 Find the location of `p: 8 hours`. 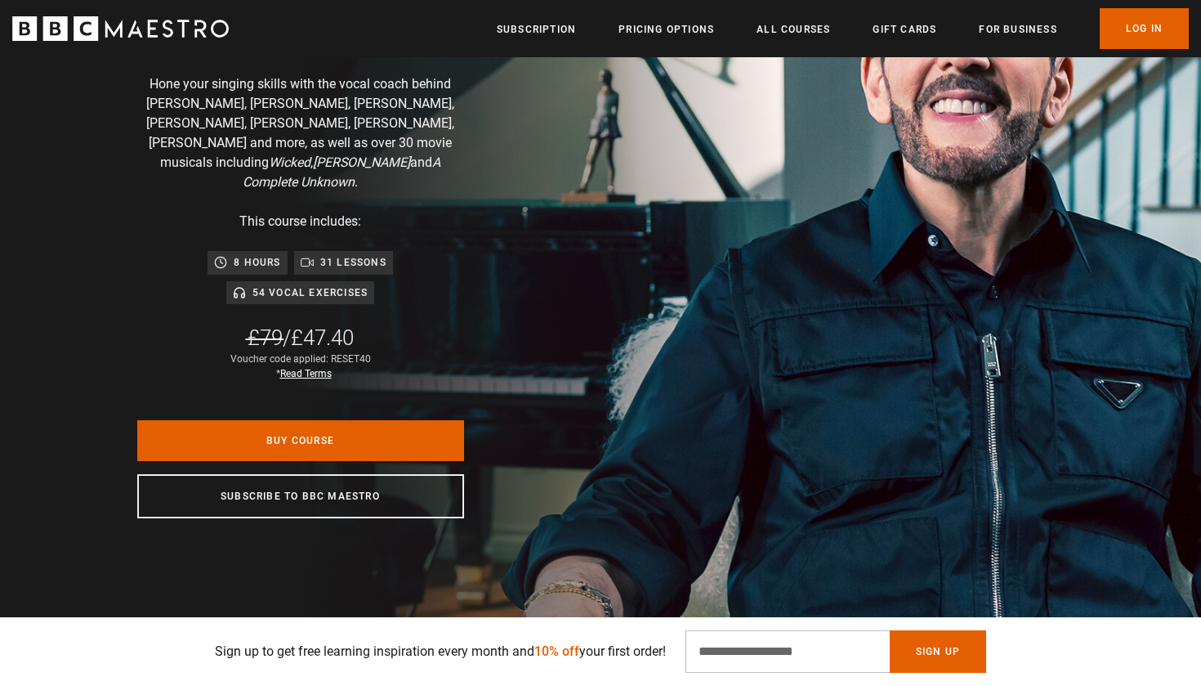

p: 8 hours is located at coordinates (257, 262).